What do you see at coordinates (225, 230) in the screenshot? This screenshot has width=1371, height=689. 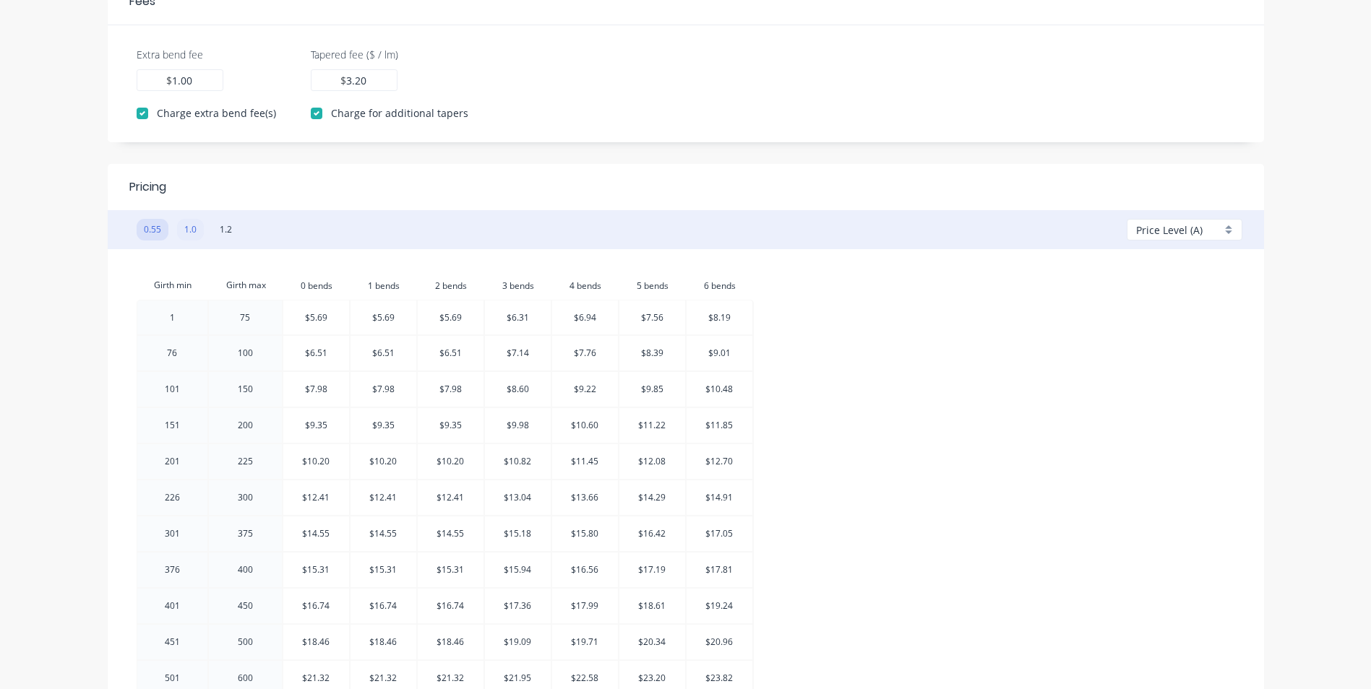 I see `button: 1.2` at bounding box center [225, 230].